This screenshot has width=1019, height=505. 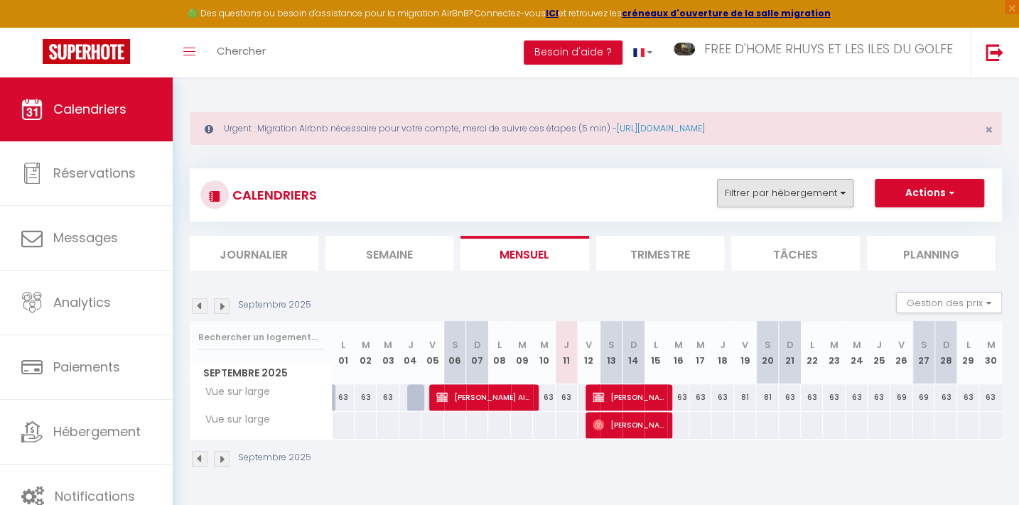 What do you see at coordinates (477, 352) in the screenshot?
I see `th: 07` at bounding box center [477, 352].